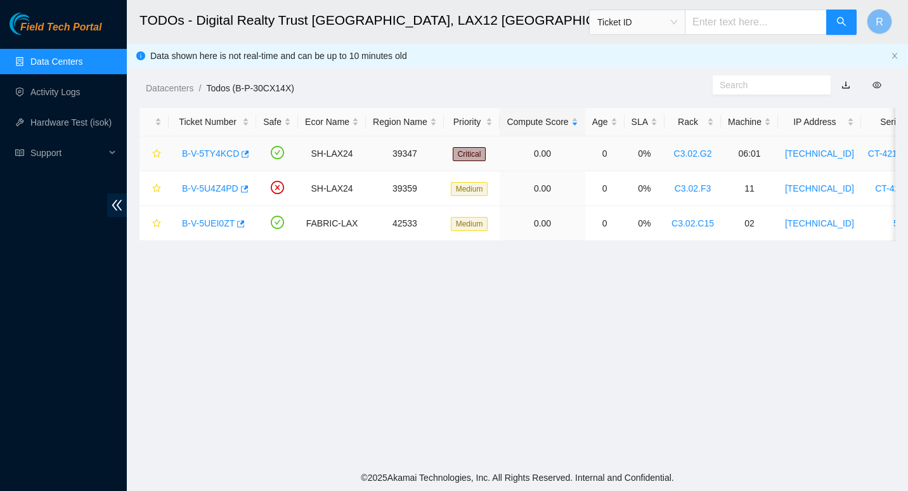  Describe the element at coordinates (693, 188) in the screenshot. I see `a: C3.02.F3` at that location.